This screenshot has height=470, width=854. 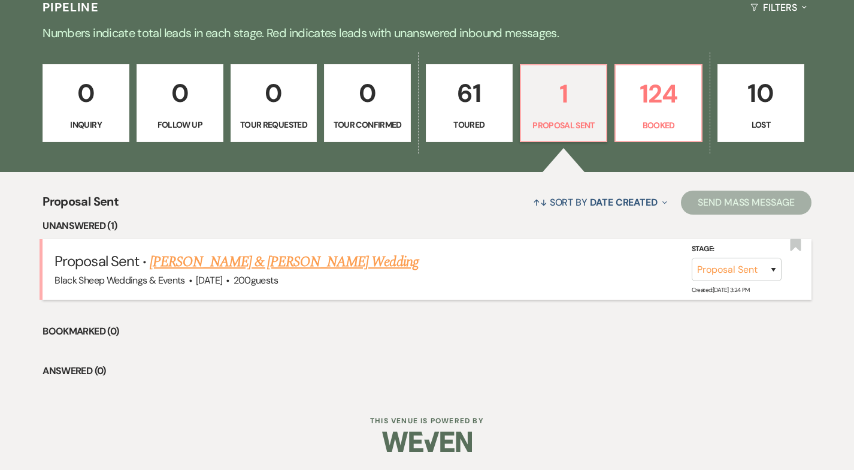 What do you see at coordinates (564, 93) in the screenshot?
I see `p: 1` at bounding box center [564, 93].